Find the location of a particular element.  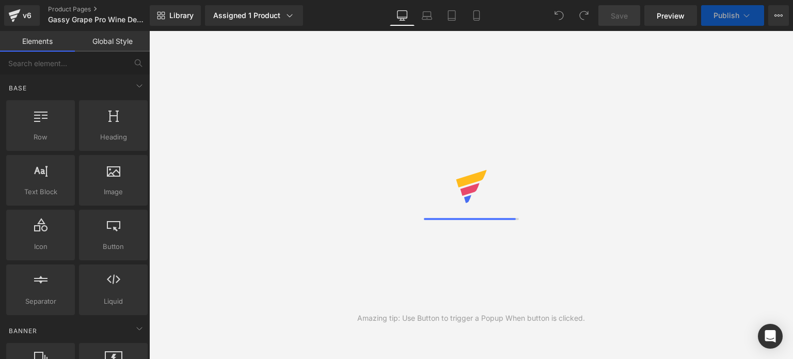

button: More is located at coordinates (779, 15).